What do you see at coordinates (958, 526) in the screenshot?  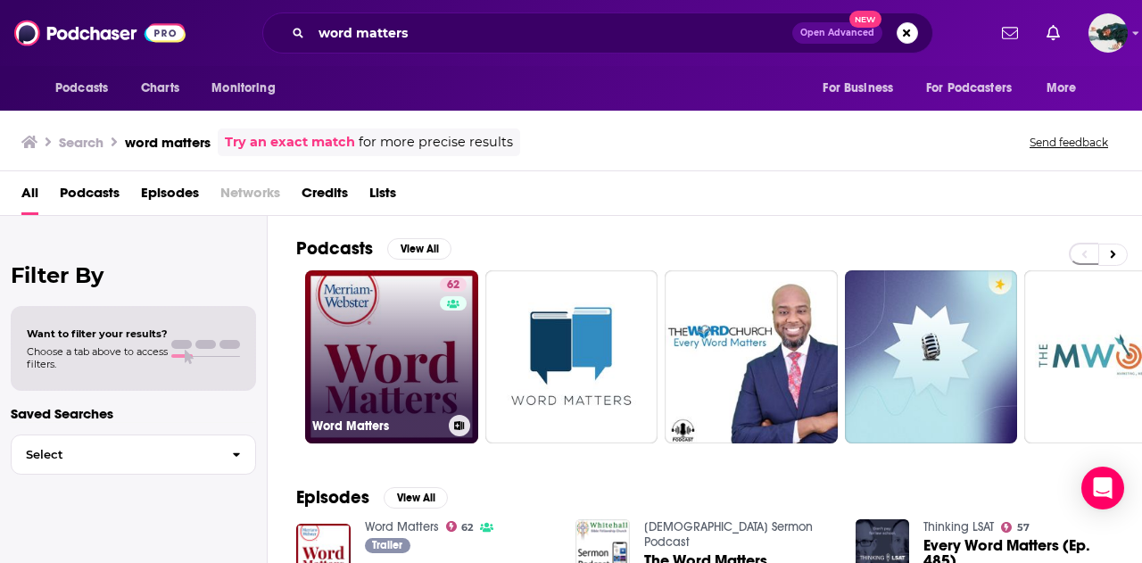 I see `a: Thinking LSAT` at bounding box center [958, 526].